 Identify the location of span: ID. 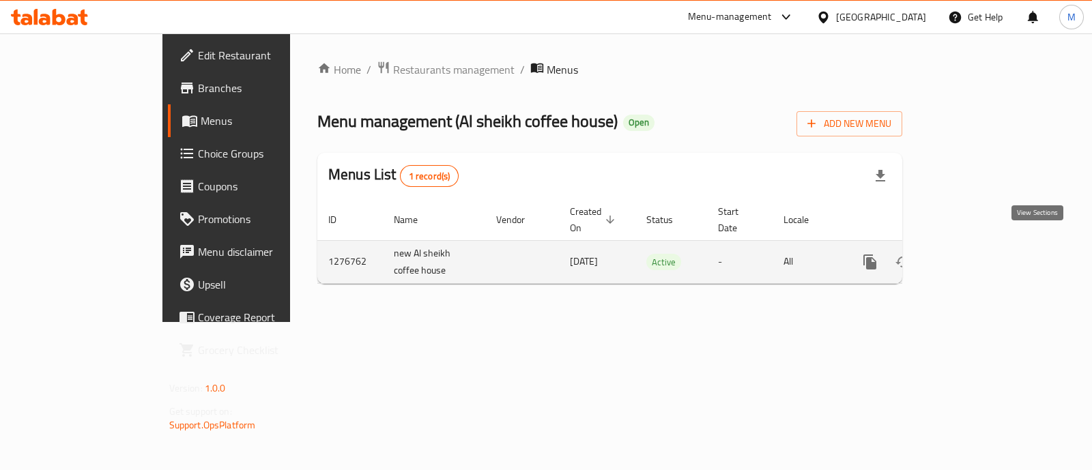
(341, 220).